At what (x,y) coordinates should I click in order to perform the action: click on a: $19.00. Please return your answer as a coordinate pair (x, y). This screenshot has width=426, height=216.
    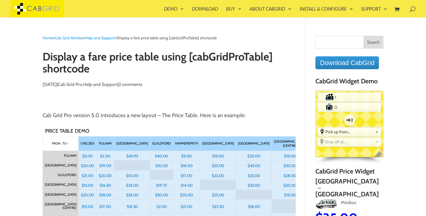
    Looking at the image, I should click on (105, 166).